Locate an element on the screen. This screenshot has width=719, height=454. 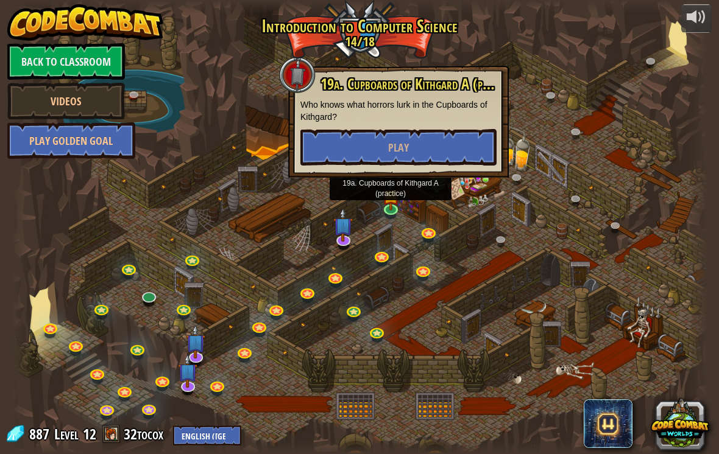
p: Who knows what horrors lurk in the Cupboards of Kithgard? is located at coordinates (398, 111).